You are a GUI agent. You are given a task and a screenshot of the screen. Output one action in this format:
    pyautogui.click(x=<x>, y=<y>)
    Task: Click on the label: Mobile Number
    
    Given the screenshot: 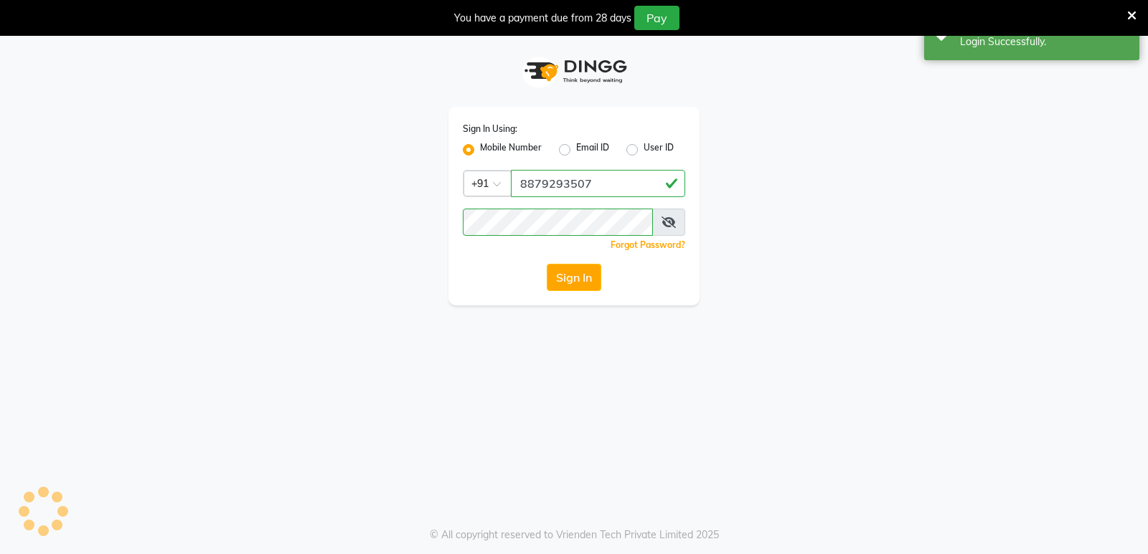 What is the action you would take?
    pyautogui.click(x=511, y=150)
    